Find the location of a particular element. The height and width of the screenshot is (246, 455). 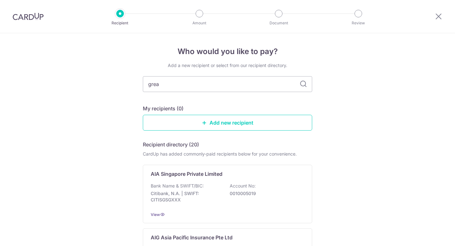

p: AIG Asia Pacific Insurance Pte Ltd is located at coordinates (192, 238).